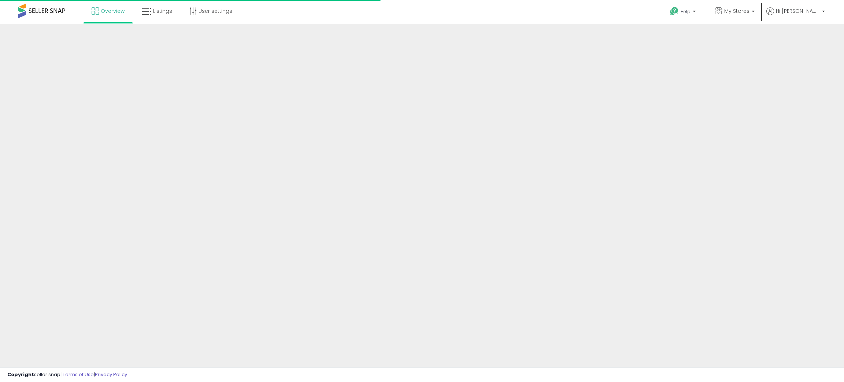 This screenshot has width=844, height=382. Describe the element at coordinates (113, 11) in the screenshot. I see `span: Overview` at that location.